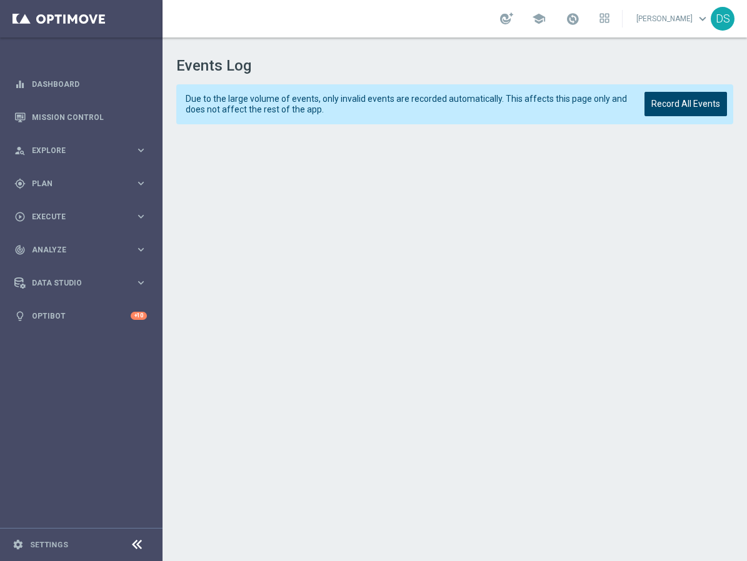 The width and height of the screenshot is (747, 561). Describe the element at coordinates (20, 250) in the screenshot. I see `i: track_changes` at that location.